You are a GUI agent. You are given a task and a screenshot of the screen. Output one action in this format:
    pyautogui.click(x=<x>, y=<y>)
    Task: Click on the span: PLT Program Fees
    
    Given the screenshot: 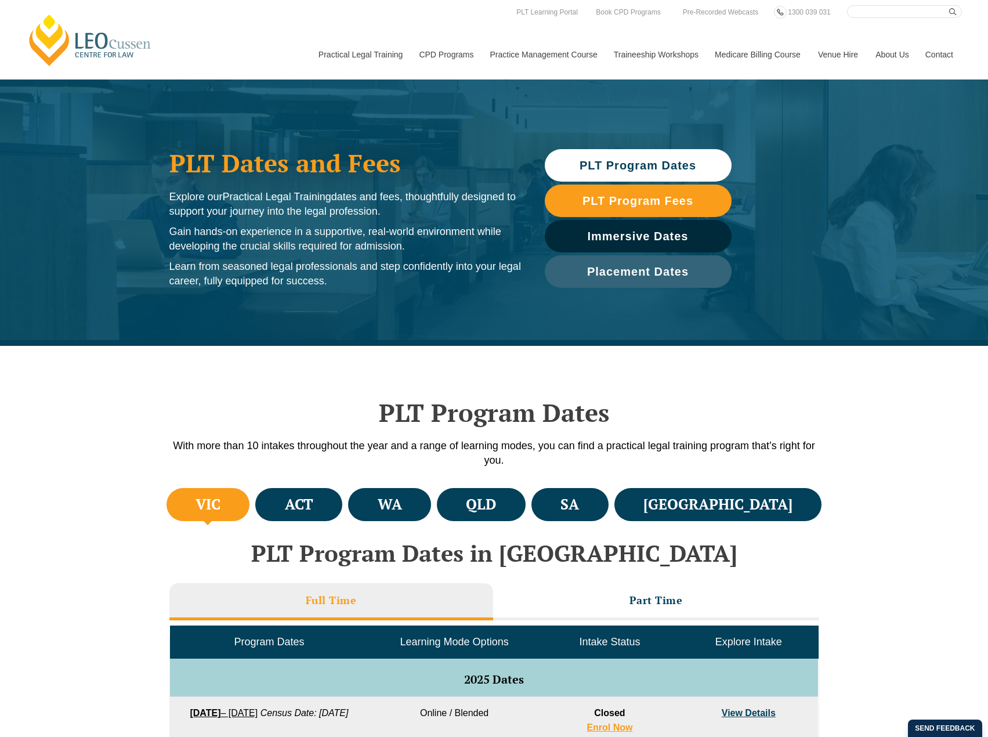 What is the action you would take?
    pyautogui.click(x=638, y=201)
    